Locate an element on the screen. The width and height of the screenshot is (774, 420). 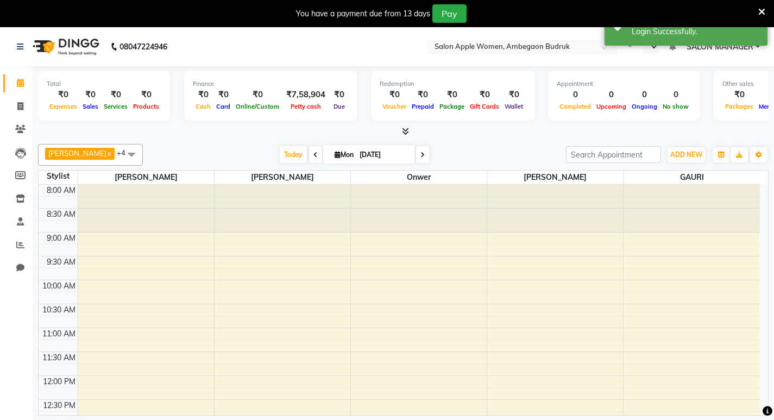
span: Due is located at coordinates (339, 106).